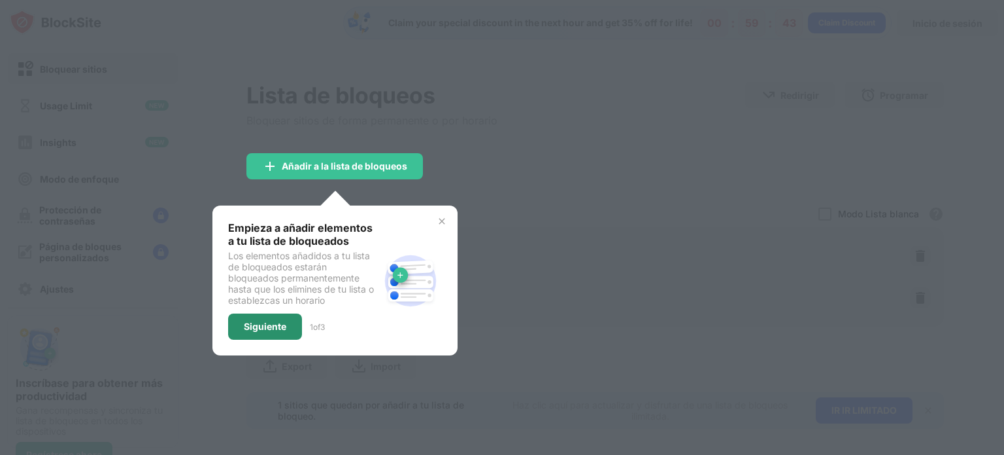  I want to click on div: Siguiente, so click(265, 326).